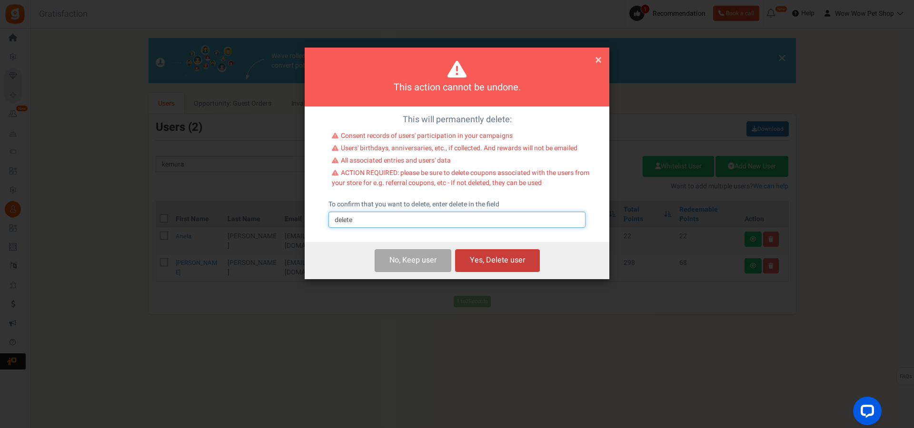 This screenshot has height=428, width=914. I want to click on input: delete, so click(457, 220).